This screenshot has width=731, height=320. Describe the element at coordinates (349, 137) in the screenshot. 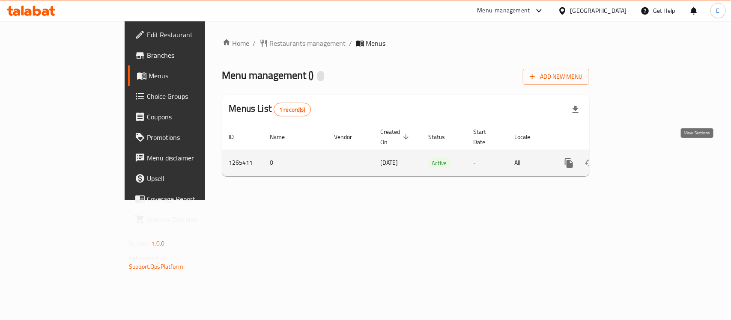

I see `span: Vendor` at that location.